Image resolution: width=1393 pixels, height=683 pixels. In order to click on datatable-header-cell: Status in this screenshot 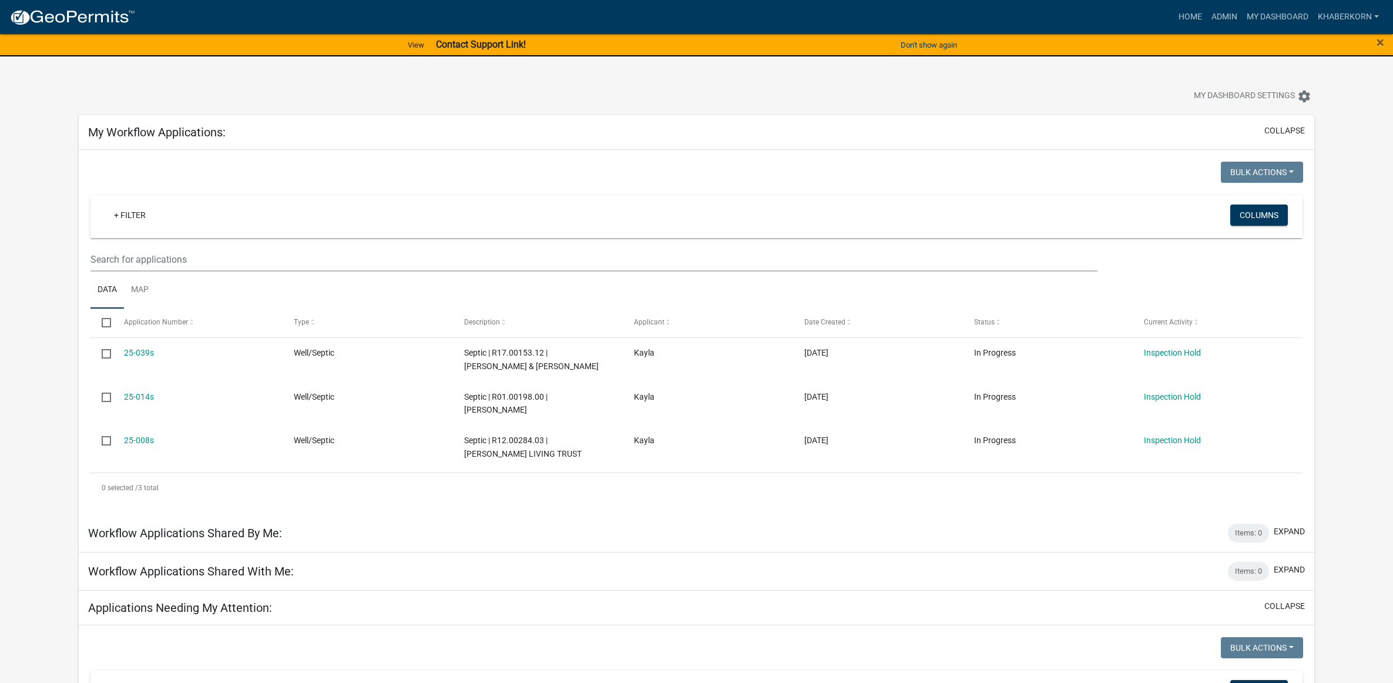, I will do `click(1048, 323)`.